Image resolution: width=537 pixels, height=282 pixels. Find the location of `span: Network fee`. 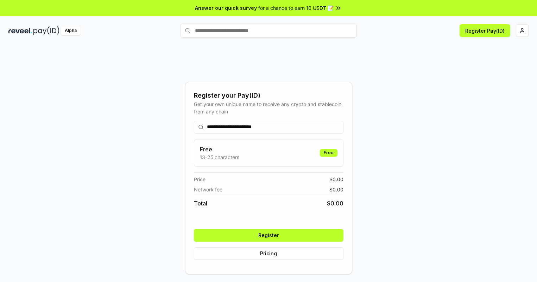

span: Network fee is located at coordinates (208, 190).